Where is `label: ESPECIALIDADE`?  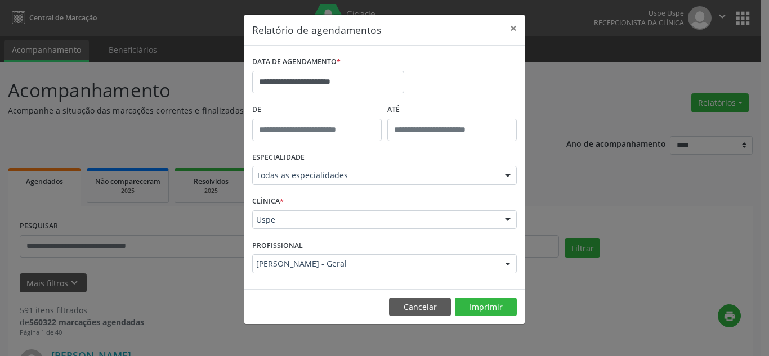
label: ESPECIALIDADE is located at coordinates (278, 158).